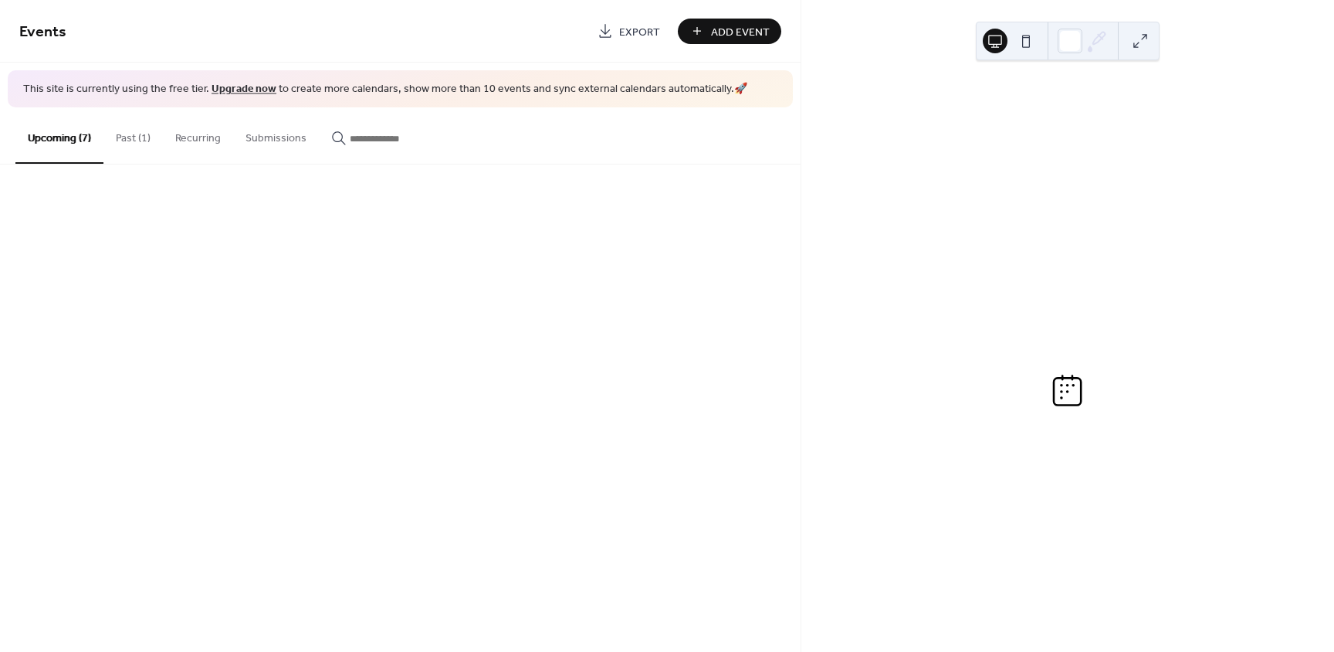 The width and height of the screenshot is (1334, 652). What do you see at coordinates (198, 134) in the screenshot?
I see `button: Recurring` at bounding box center [198, 134].